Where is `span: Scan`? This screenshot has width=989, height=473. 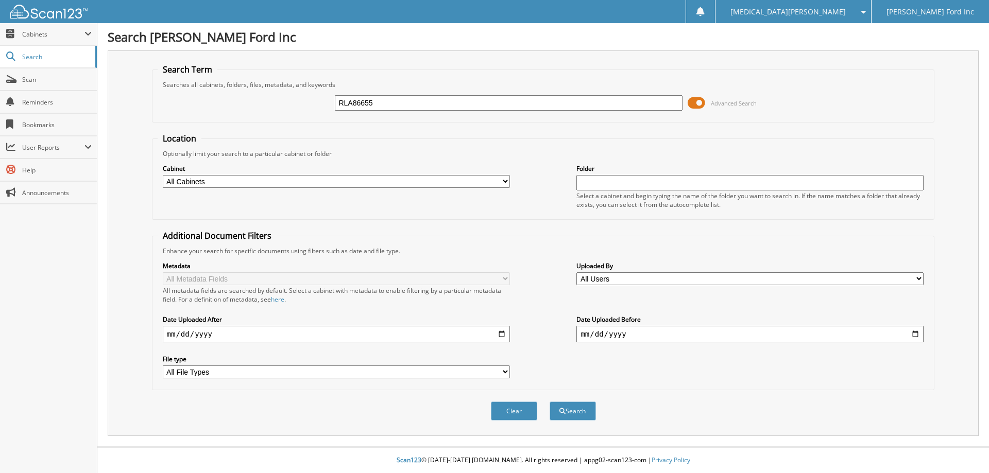 span: Scan is located at coordinates (57, 79).